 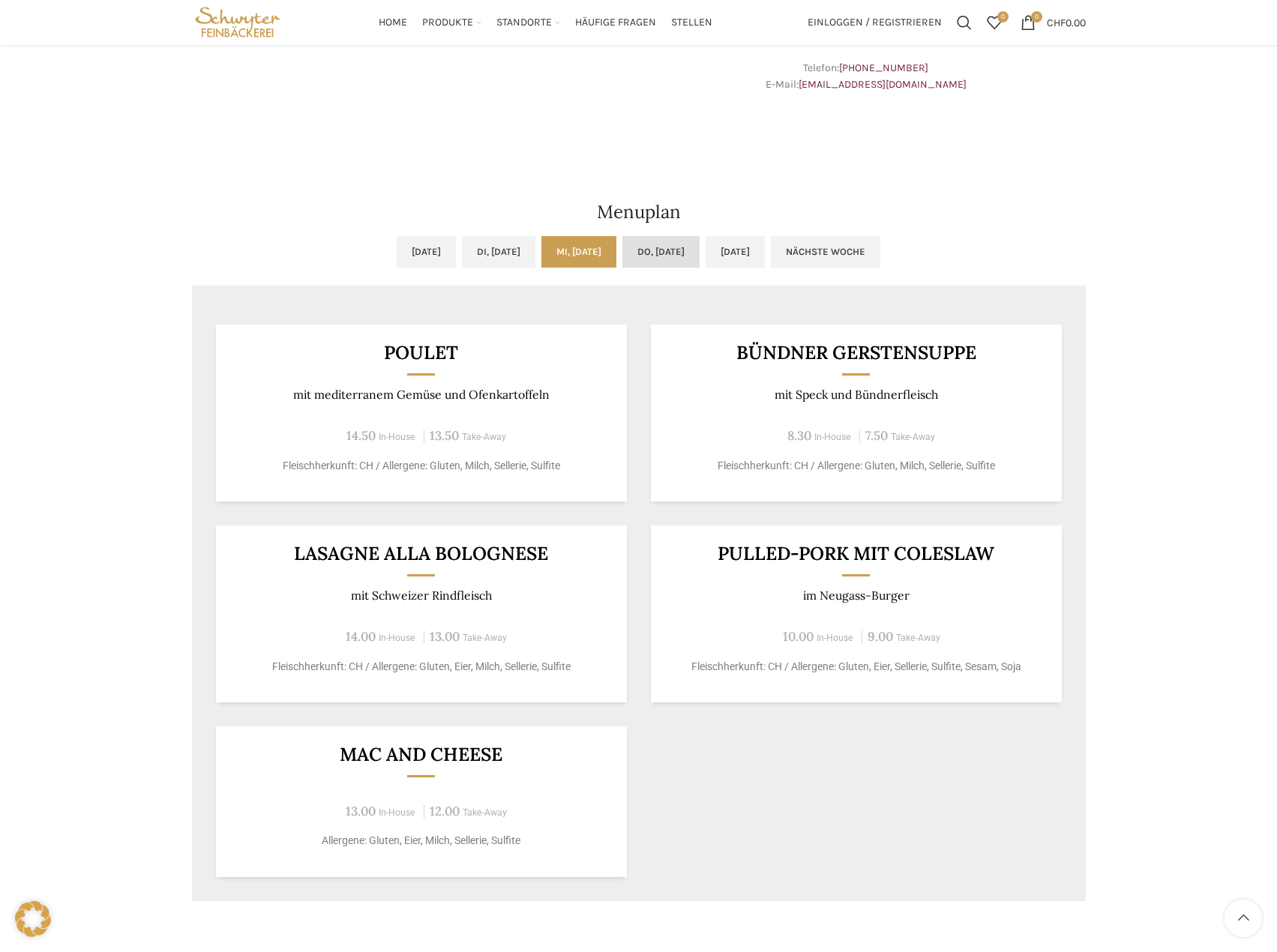 What do you see at coordinates (361, 636) in the screenshot?
I see `span: 14.00` at bounding box center [361, 636].